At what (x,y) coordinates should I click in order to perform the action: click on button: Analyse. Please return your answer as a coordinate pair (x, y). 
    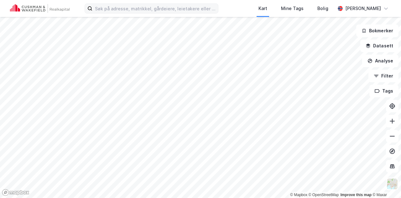
    Looking at the image, I should click on (380, 61).